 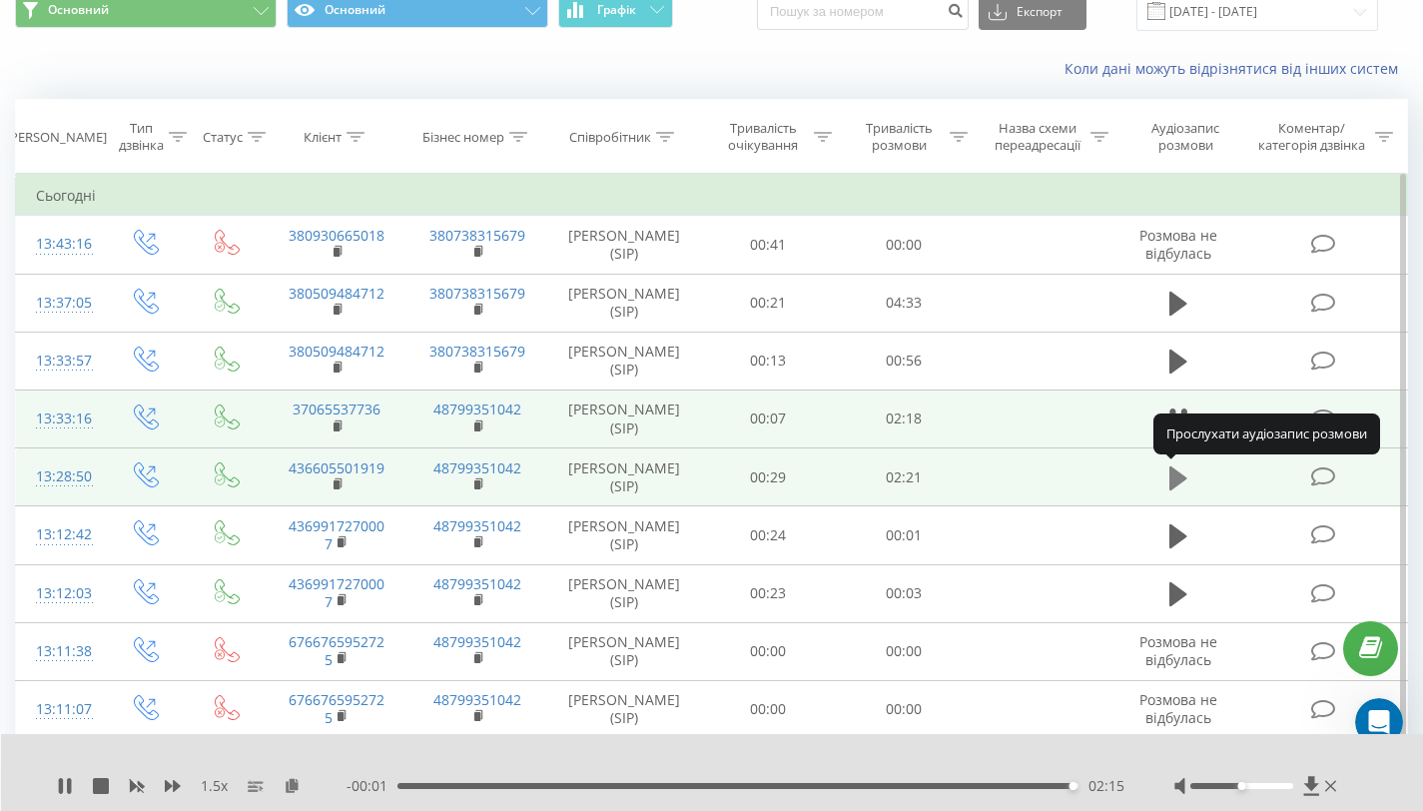 I want to click on div: 13:12:03, so click(x=59, y=593).